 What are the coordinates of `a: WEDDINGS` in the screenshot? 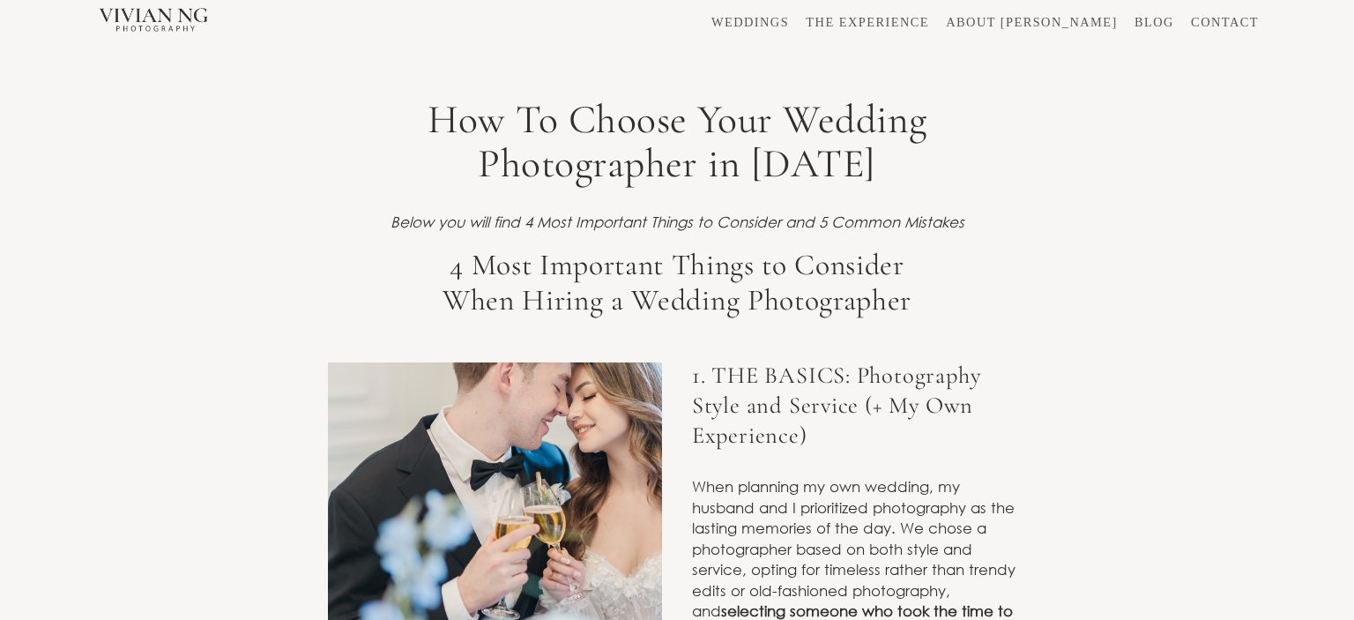 It's located at (750, 22).